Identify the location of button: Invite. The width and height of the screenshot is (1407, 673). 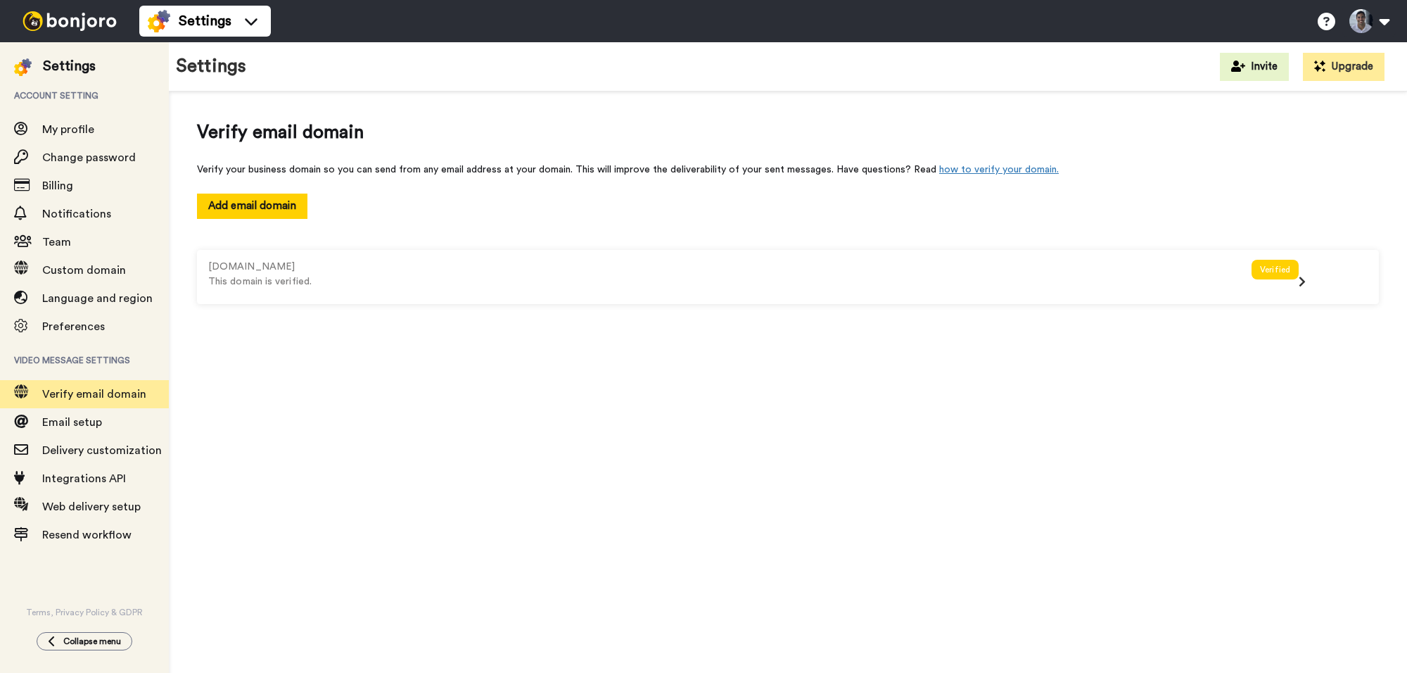
(1254, 67).